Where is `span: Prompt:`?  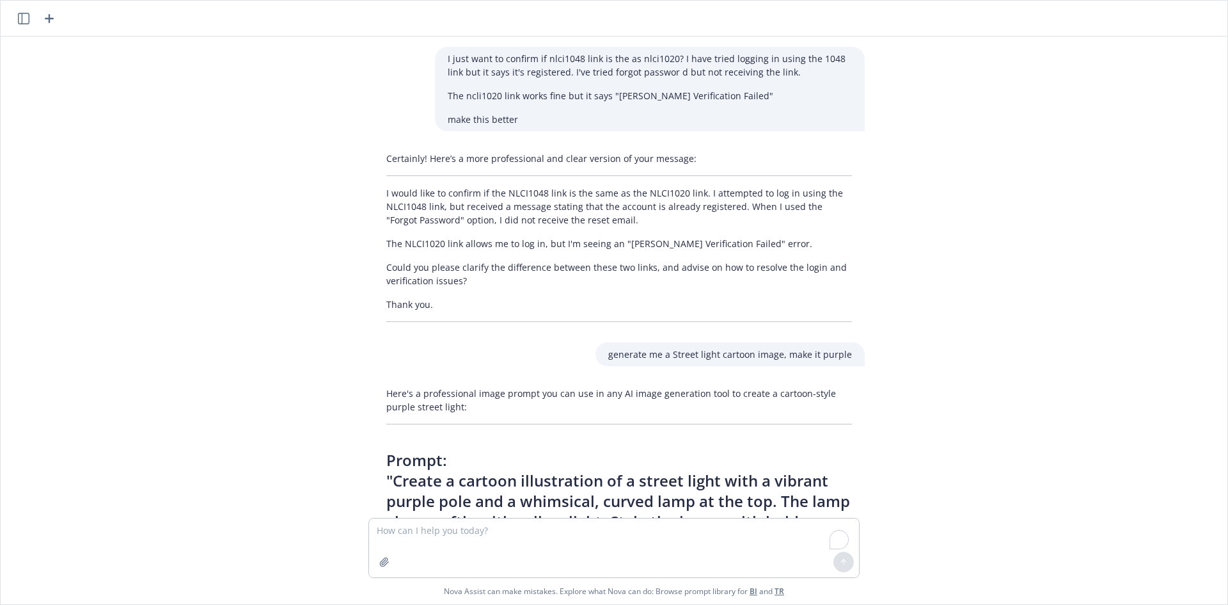 span: Prompt: is located at coordinates (417, 459).